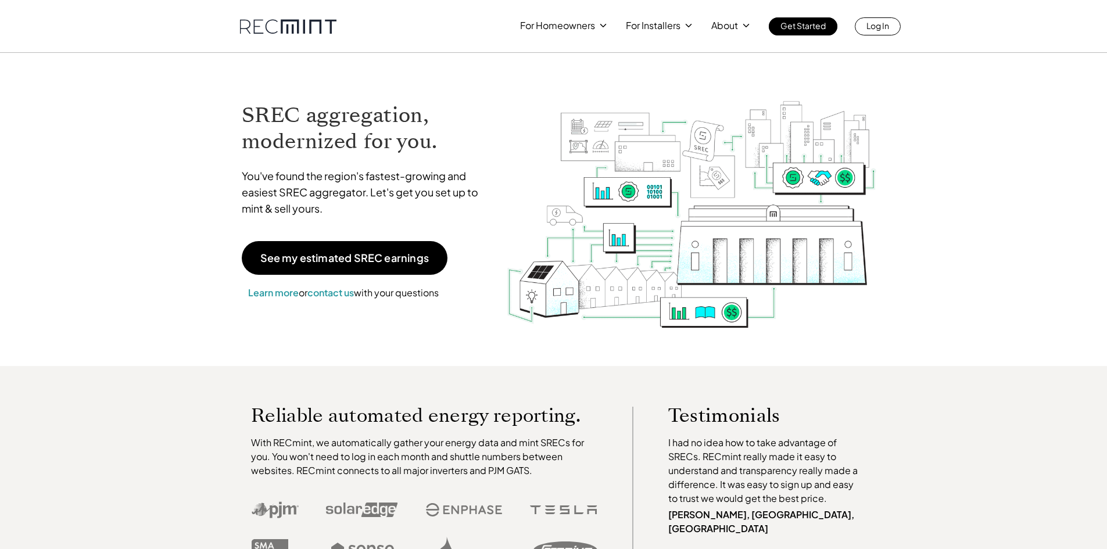 The width and height of the screenshot is (1107, 549). Describe the element at coordinates (345, 258) in the screenshot. I see `a: See my estimated SREC earnings` at that location.